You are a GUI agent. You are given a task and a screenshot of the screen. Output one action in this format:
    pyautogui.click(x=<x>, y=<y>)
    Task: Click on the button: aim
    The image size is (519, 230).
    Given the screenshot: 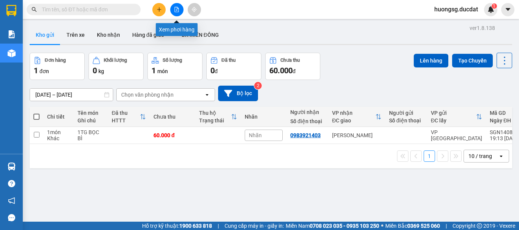 What is the action you would take?
    pyautogui.click(x=194, y=9)
    